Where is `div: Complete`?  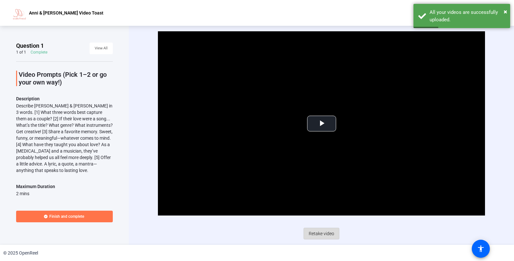
div: Complete is located at coordinates (39, 52).